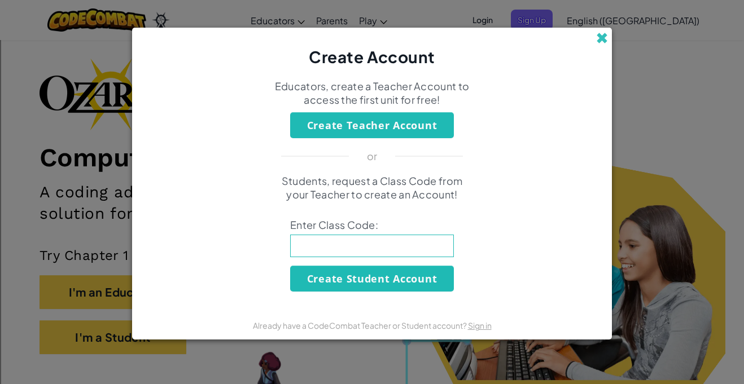 The width and height of the screenshot is (744, 384). I want to click on span: Already have a CodeCombat Teacher or Student account?, so click(360, 326).